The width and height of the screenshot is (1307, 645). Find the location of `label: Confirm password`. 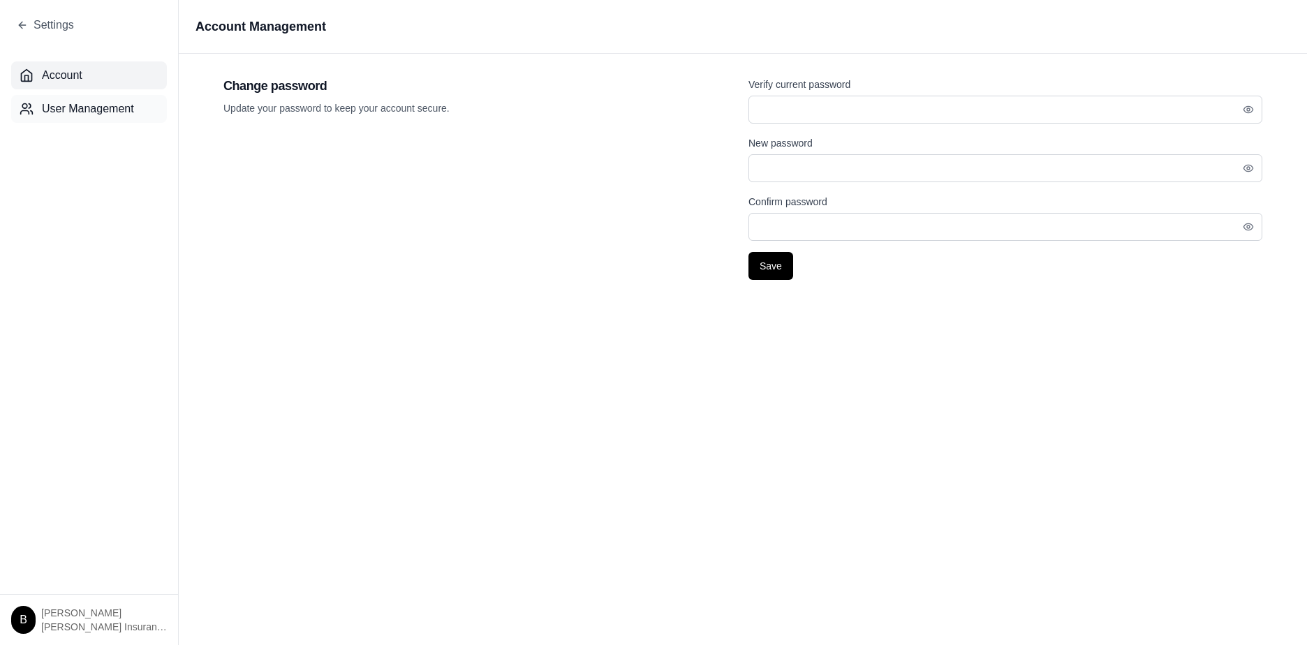

label: Confirm password is located at coordinates (788, 202).